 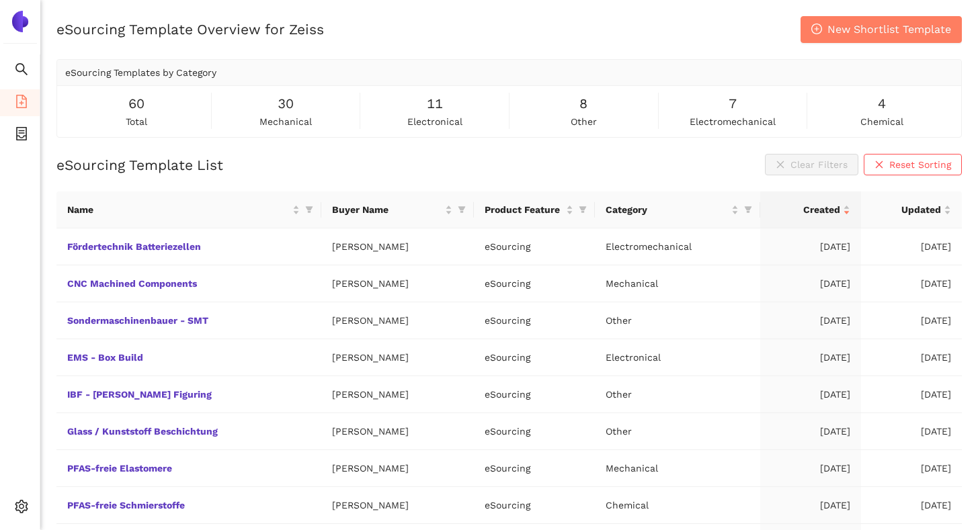 I want to click on button: plus-circleNew Shortlist Template, so click(x=881, y=30).